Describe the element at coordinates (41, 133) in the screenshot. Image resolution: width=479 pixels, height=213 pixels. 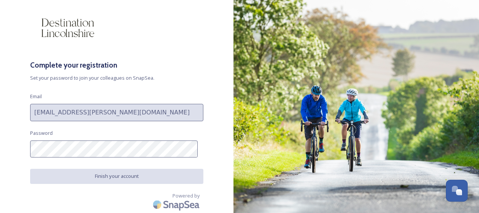
I see `span: Password` at that location.